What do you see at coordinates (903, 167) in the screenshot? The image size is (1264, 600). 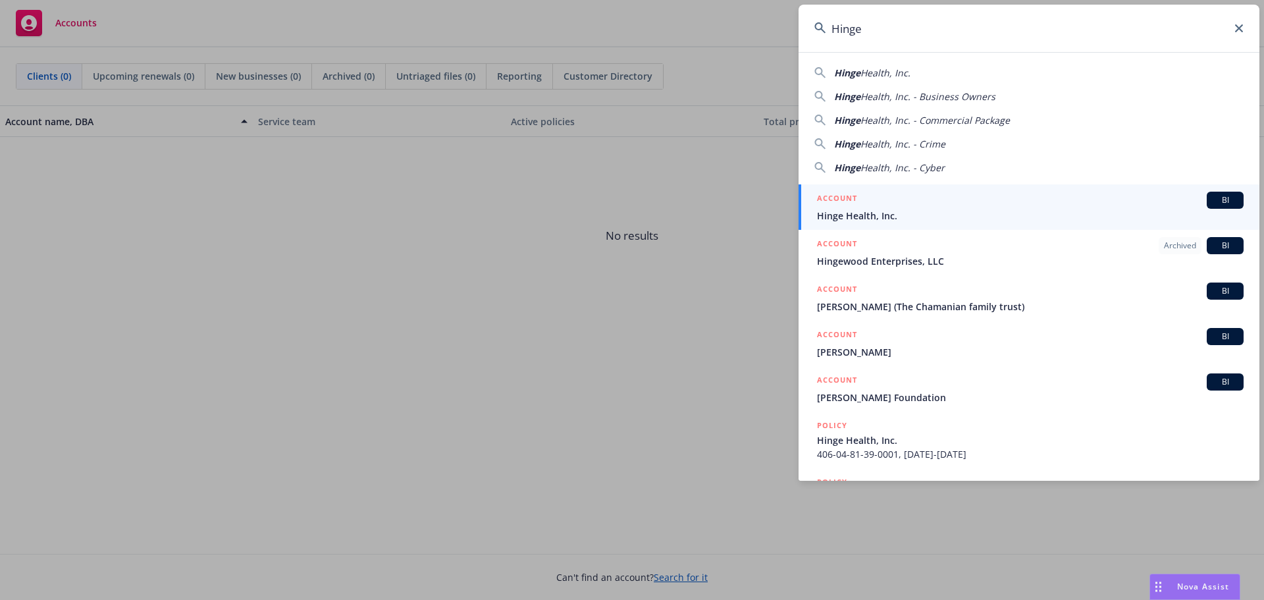 I see `span: Health, Inc. - Cyber` at bounding box center [903, 167].